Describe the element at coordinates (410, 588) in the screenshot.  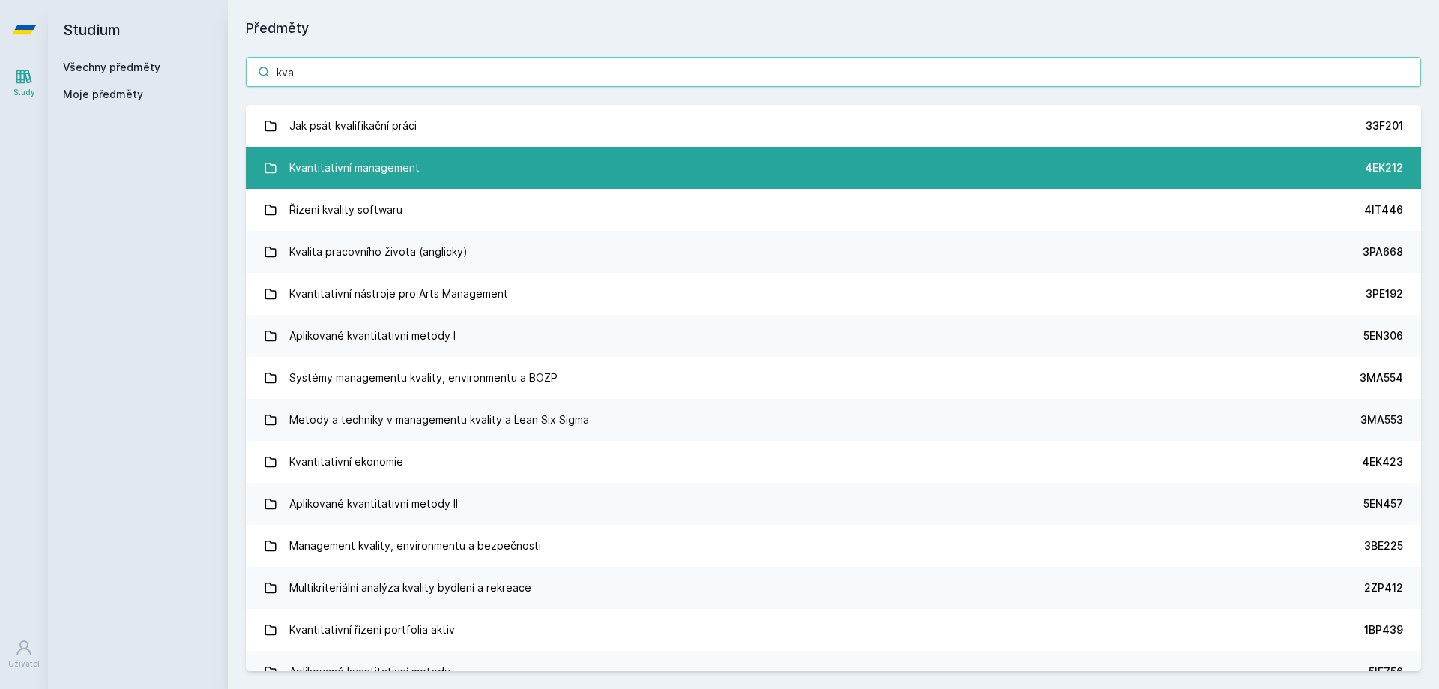
I see `div: Multikriteriální analýza kvality bydlení a rekreace` at that location.